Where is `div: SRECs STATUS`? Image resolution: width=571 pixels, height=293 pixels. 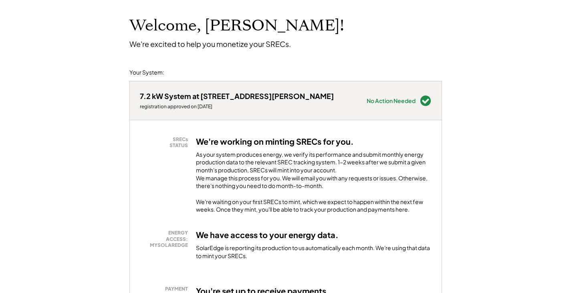 div: SRECs STATUS is located at coordinates (166, 142).